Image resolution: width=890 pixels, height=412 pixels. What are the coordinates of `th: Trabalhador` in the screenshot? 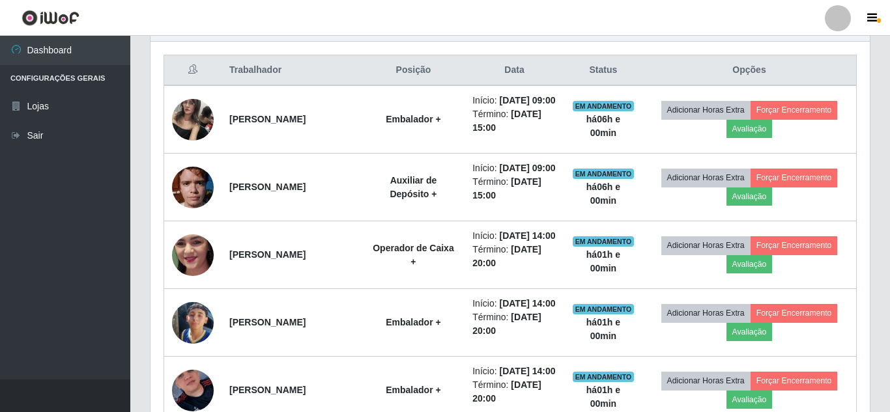 It's located at (292, 70).